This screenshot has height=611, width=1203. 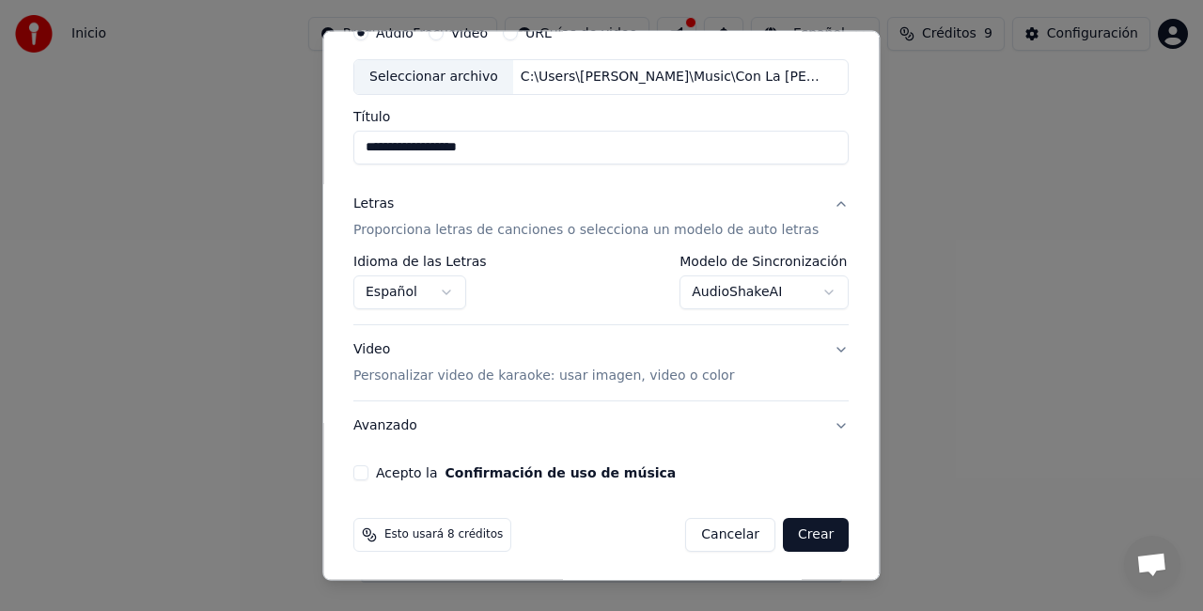 I want to click on label: Acepto la, so click(x=525, y=473).